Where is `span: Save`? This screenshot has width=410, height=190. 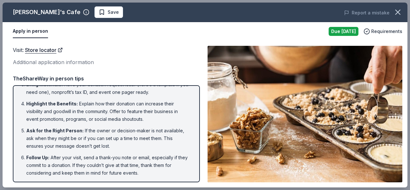 span: Save is located at coordinates (113, 12).